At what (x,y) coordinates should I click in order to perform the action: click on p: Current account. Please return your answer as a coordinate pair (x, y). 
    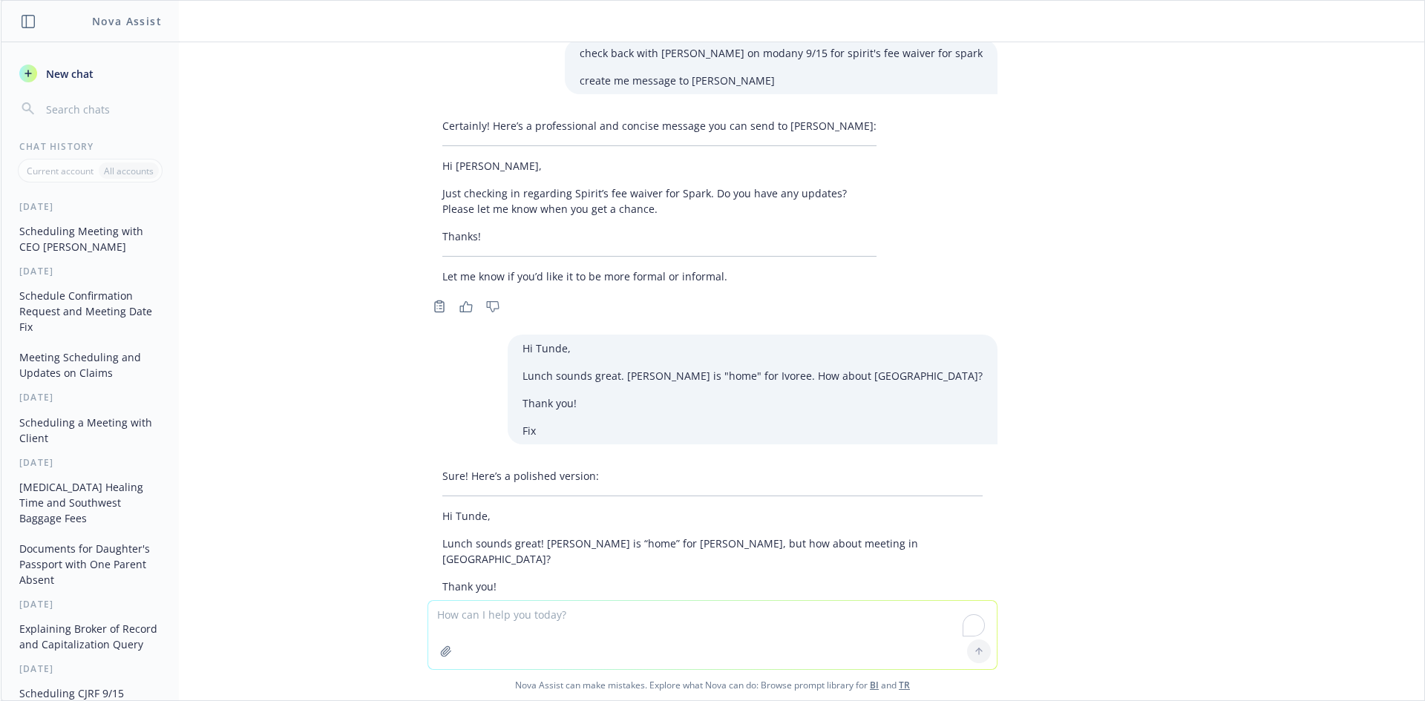
    Looking at the image, I should click on (60, 171).